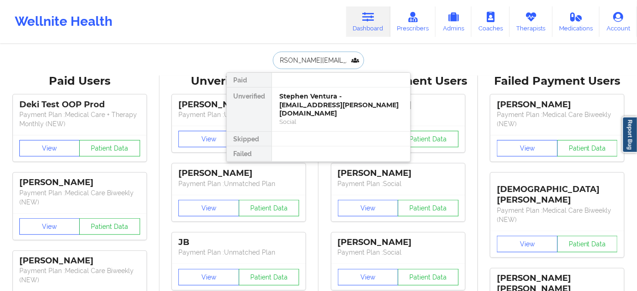  What do you see at coordinates (490, 22) in the screenshot?
I see `a: Coaches` at bounding box center [490, 22].